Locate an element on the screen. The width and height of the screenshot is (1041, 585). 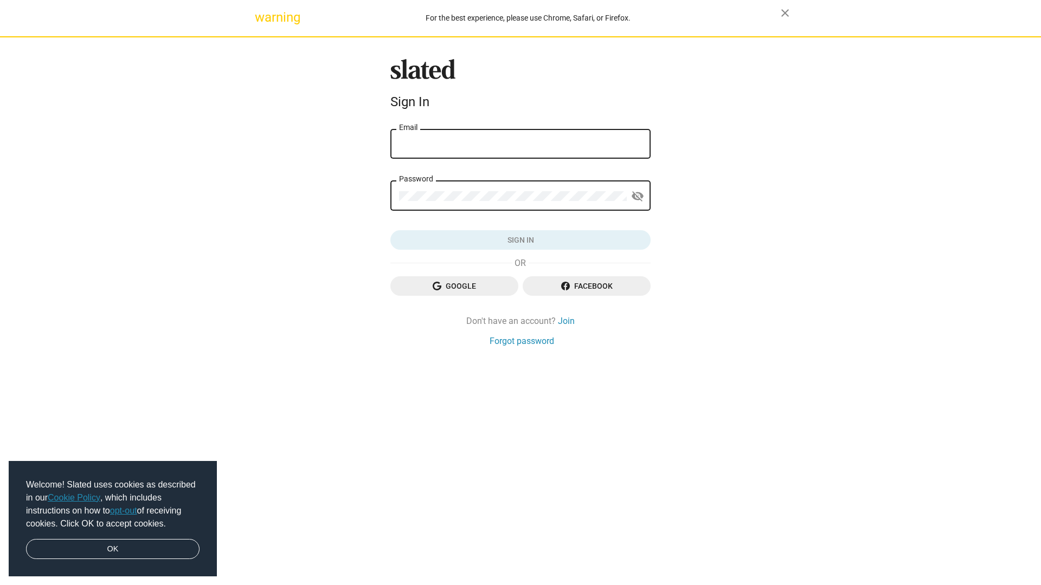
mat-icon: warning is located at coordinates (261, 17).